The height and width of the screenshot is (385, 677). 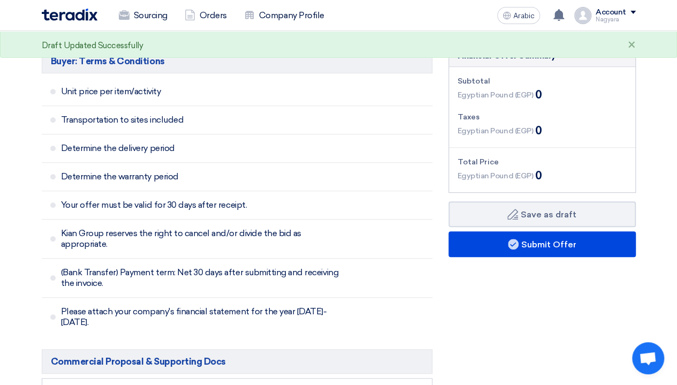 What do you see at coordinates (468, 117) in the screenshot?
I see `font: Taxes` at bounding box center [468, 117].